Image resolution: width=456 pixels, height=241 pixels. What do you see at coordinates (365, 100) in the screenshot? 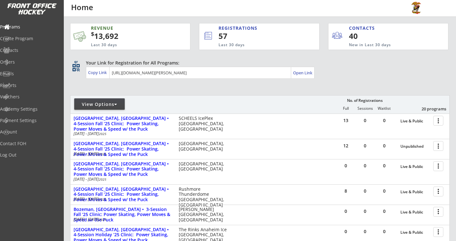
I see `div: No. of Registrations` at bounding box center [365, 100].